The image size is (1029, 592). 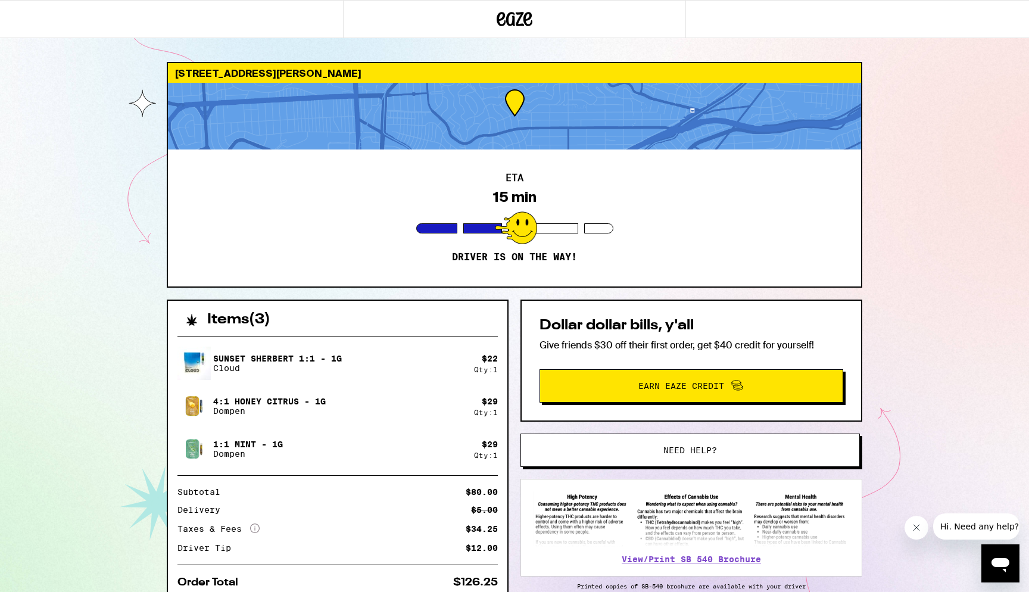 I want to click on div: Subtotal, so click(x=203, y=492).